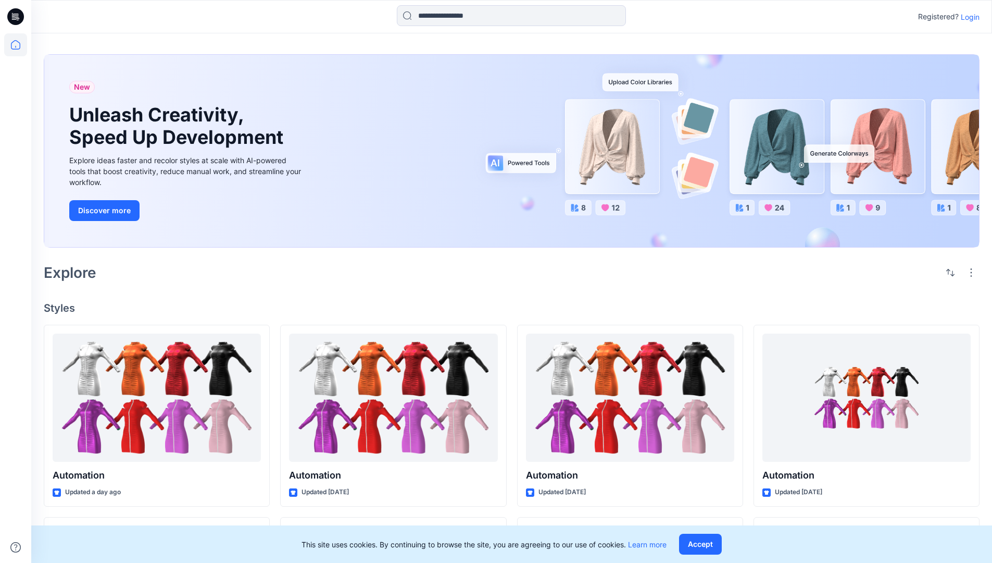 The height and width of the screenshot is (563, 992). Describe the element at coordinates (186, 171) in the screenshot. I see `div: Explore ideas faster and recolor styles at scale with AI-powered tools that boost creativity, red...` at that location.